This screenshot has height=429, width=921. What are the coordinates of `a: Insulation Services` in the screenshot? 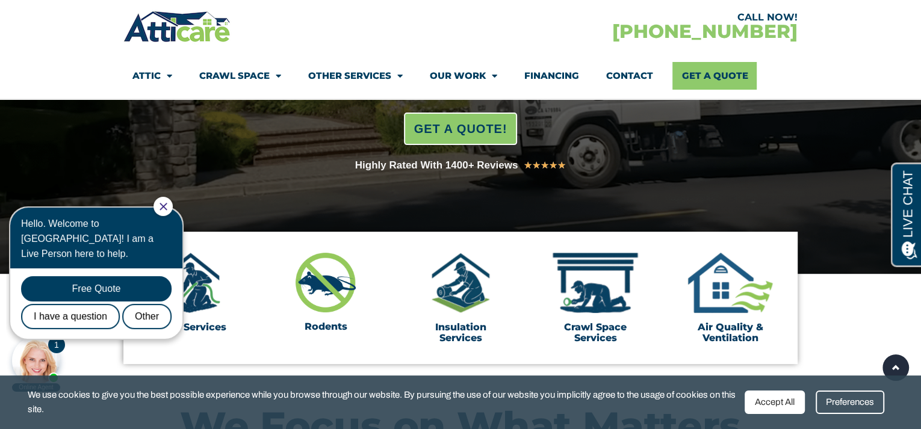 It's located at (461, 332).